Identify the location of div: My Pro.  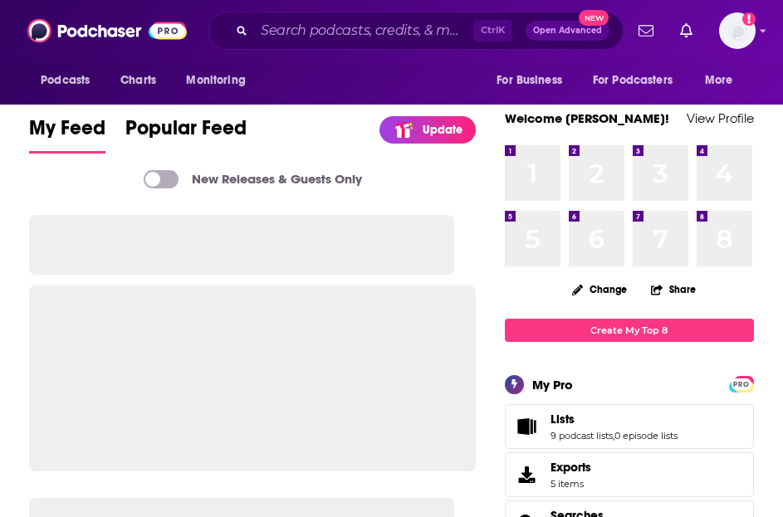
(552, 384).